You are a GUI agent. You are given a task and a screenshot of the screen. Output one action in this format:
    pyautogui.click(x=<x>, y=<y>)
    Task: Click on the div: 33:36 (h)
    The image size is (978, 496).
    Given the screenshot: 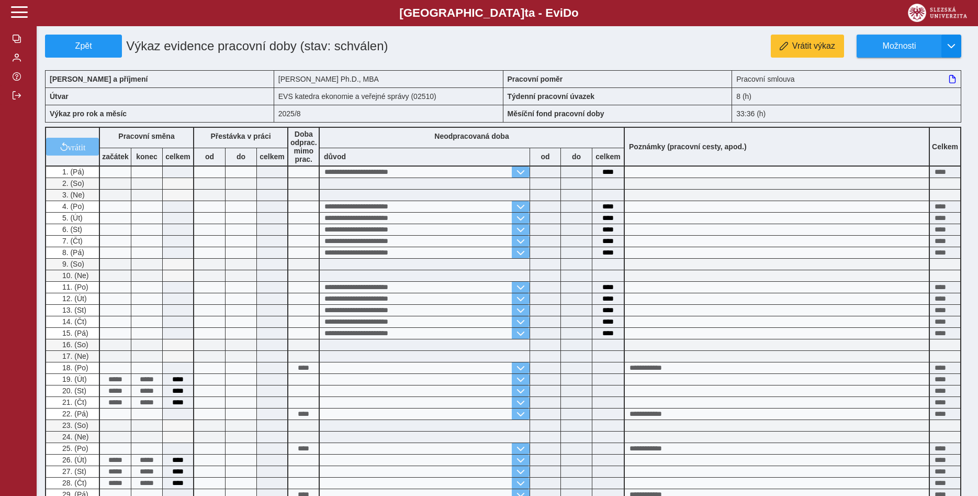 What is the action you would take?
    pyautogui.click(x=847, y=114)
    